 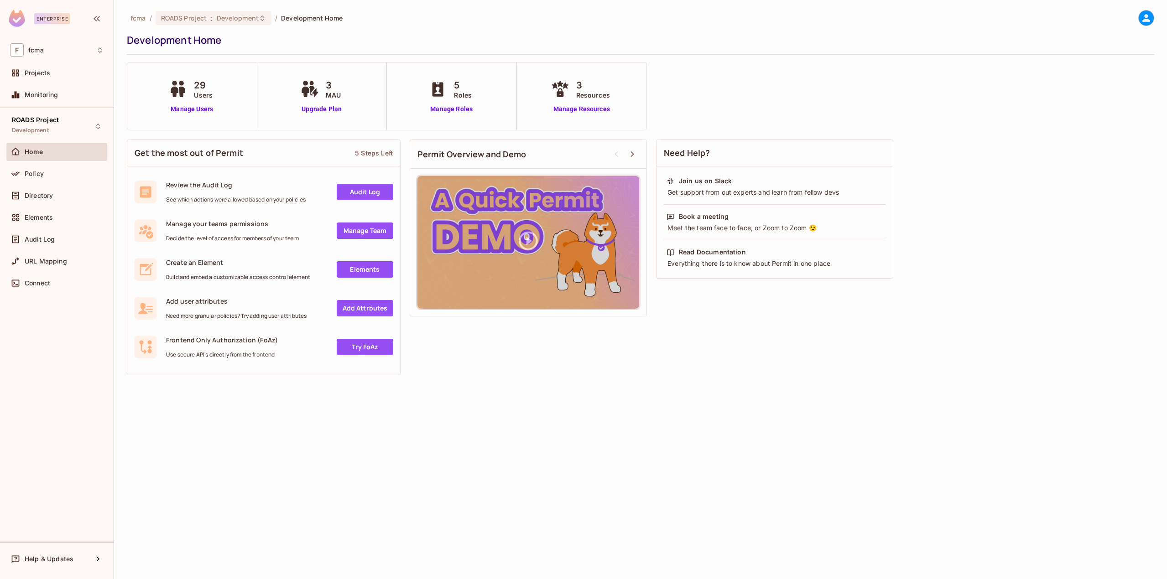 What do you see at coordinates (712, 252) in the screenshot?
I see `div: Read Documentation` at bounding box center [712, 252].